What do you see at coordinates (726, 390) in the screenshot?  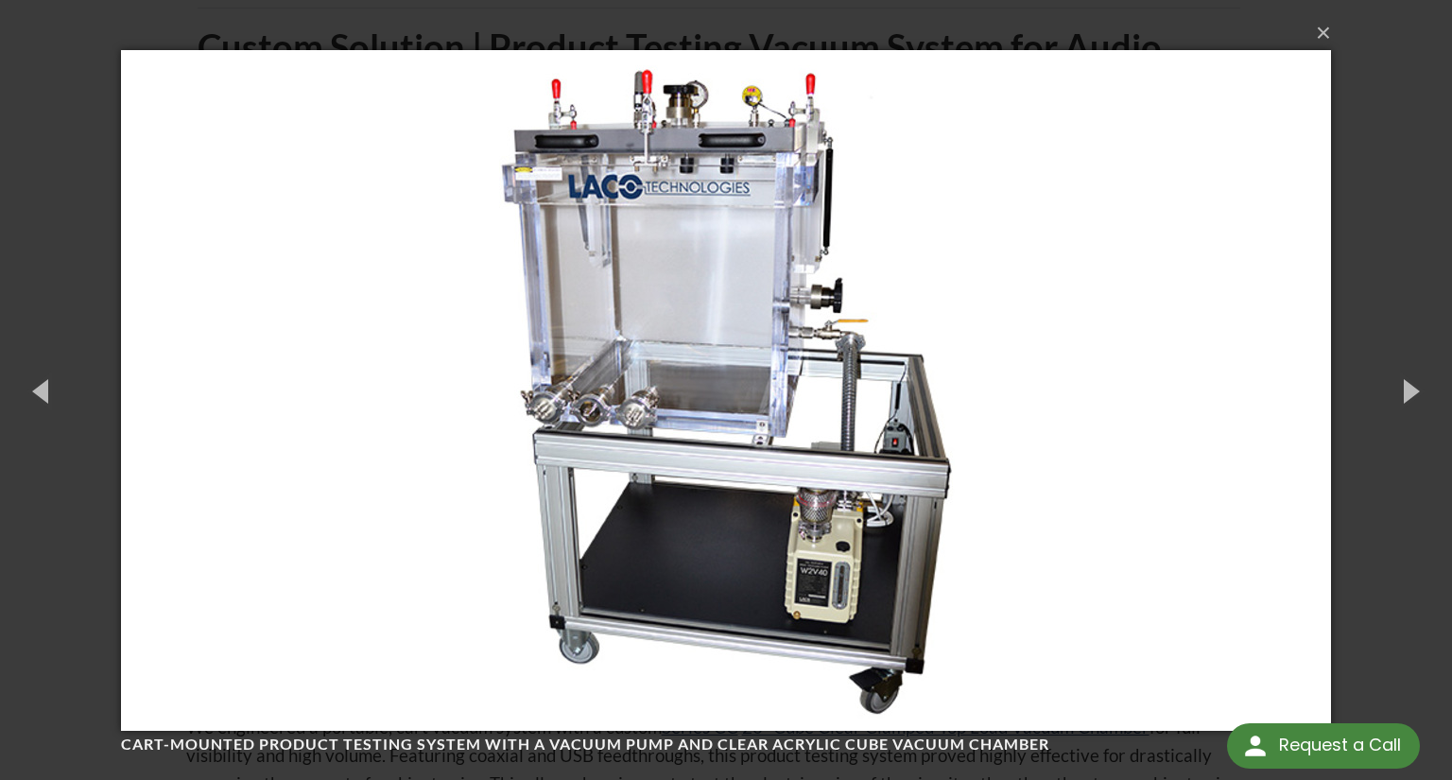 I see `img: Cart-mounted product testing system with a vacuum pump and clear acrylic cube vacuum chamber` at bounding box center [726, 390].